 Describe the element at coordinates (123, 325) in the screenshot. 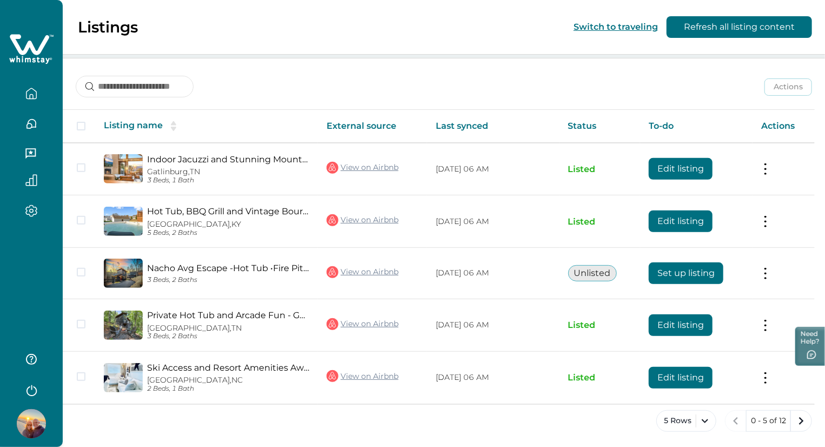

I see `img: propertyImage_Private Hot Tub and Arcade Fun - Gorgeous Mountain Retreat` at that location.